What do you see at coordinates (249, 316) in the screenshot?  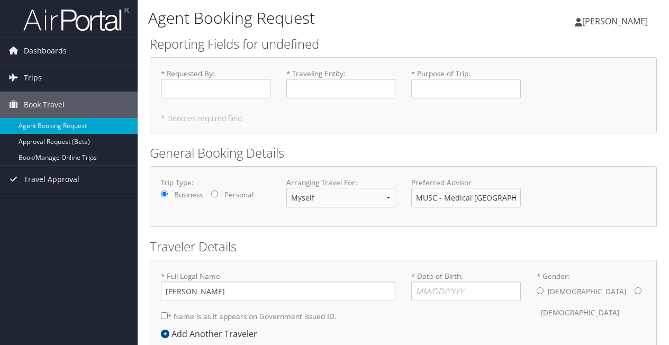 I see `label: * Name is as it appears on Government issued ID.` at bounding box center [249, 316].